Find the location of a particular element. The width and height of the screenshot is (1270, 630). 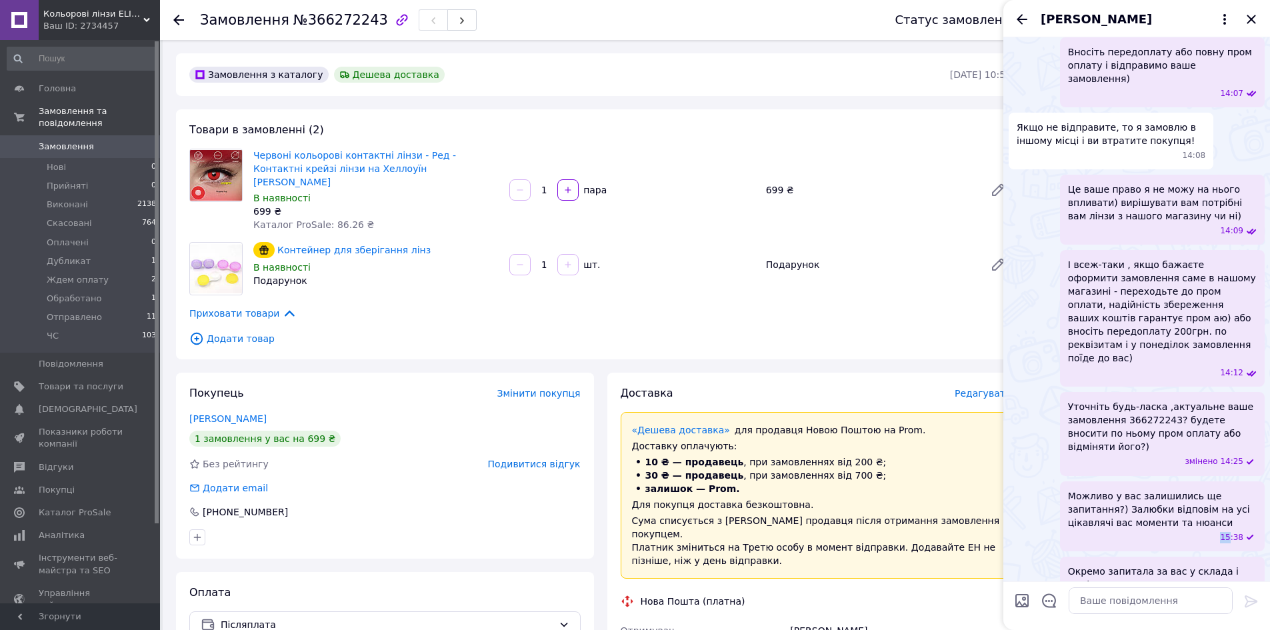

div: Статус замовлення is located at coordinates (957, 20).